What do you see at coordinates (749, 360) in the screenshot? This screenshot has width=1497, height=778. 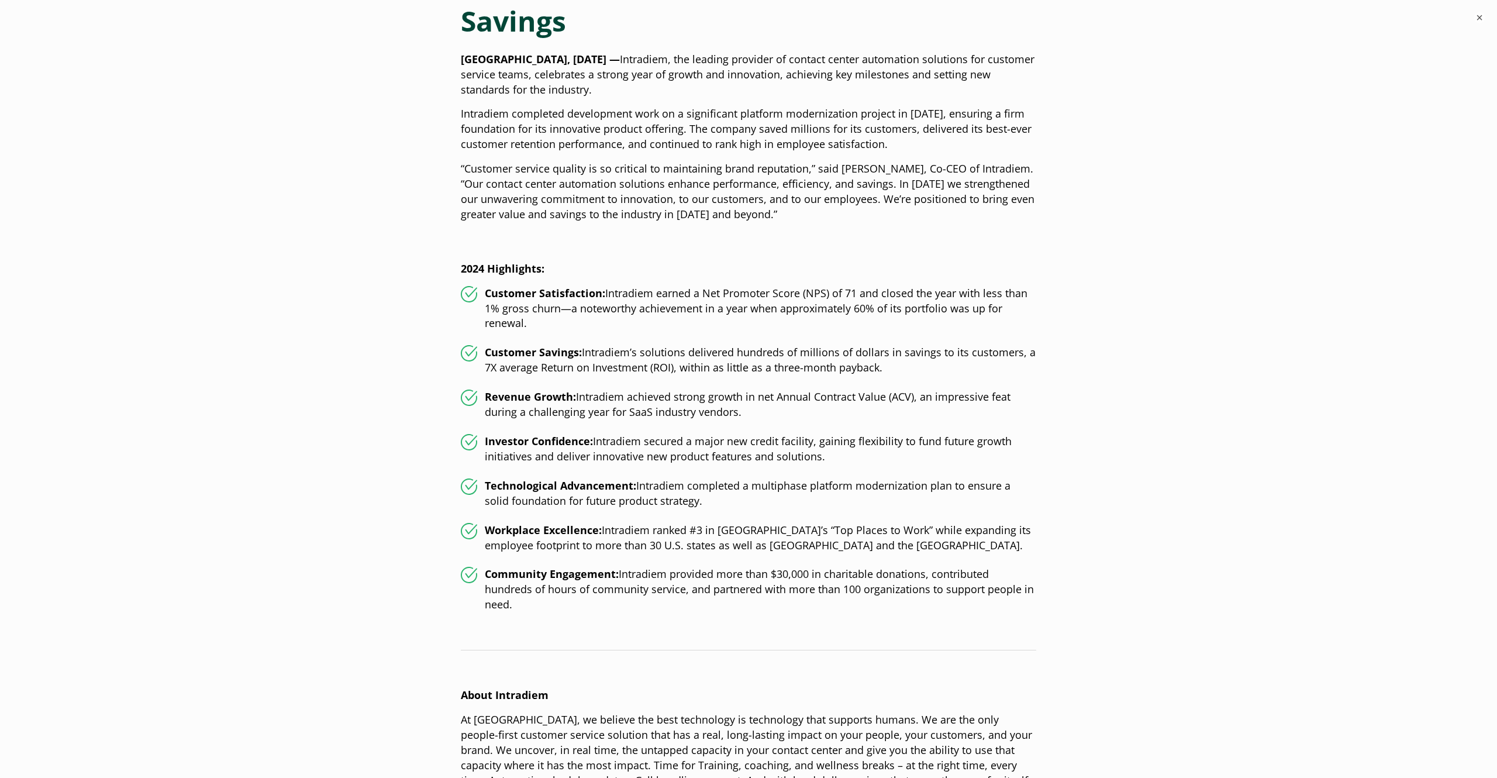 I see `li: Intradiem’s solutions delivered hundreds of millions of dollars in savings to its customers, a 7X...` at bounding box center [749, 360].